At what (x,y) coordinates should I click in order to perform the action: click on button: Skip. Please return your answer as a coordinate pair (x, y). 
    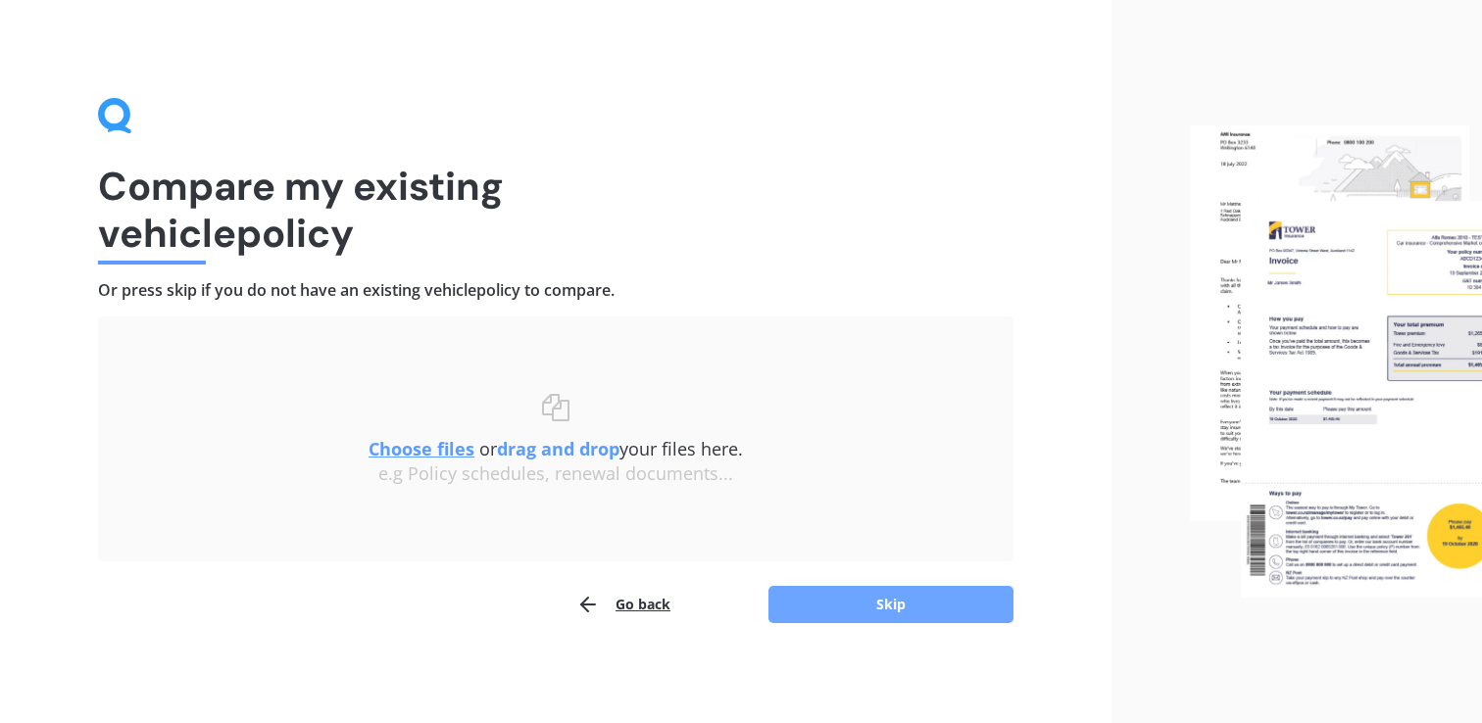
    Looking at the image, I should click on (891, 605).